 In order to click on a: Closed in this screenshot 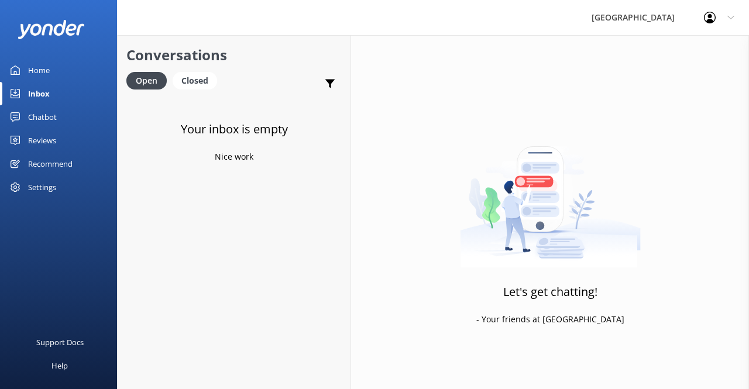, I will do `click(198, 80)`.